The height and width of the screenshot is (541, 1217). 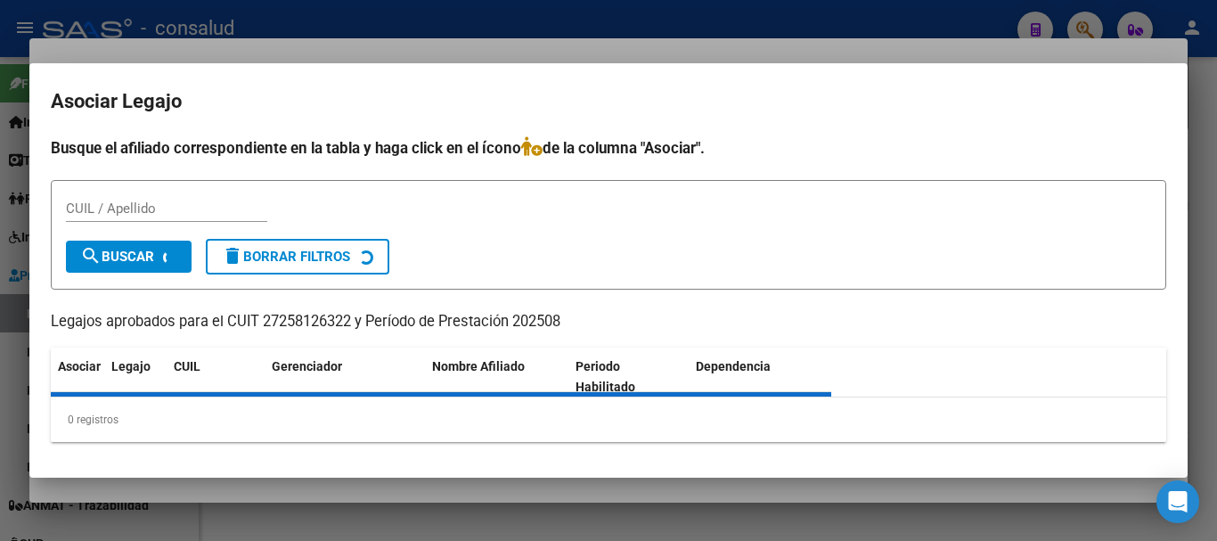 What do you see at coordinates (608, 148) in the screenshot?
I see `h4: Busque el afiliado correspondiente en la tabla y haga click en el ícono de la columna "Asociar".` at bounding box center [608, 148].